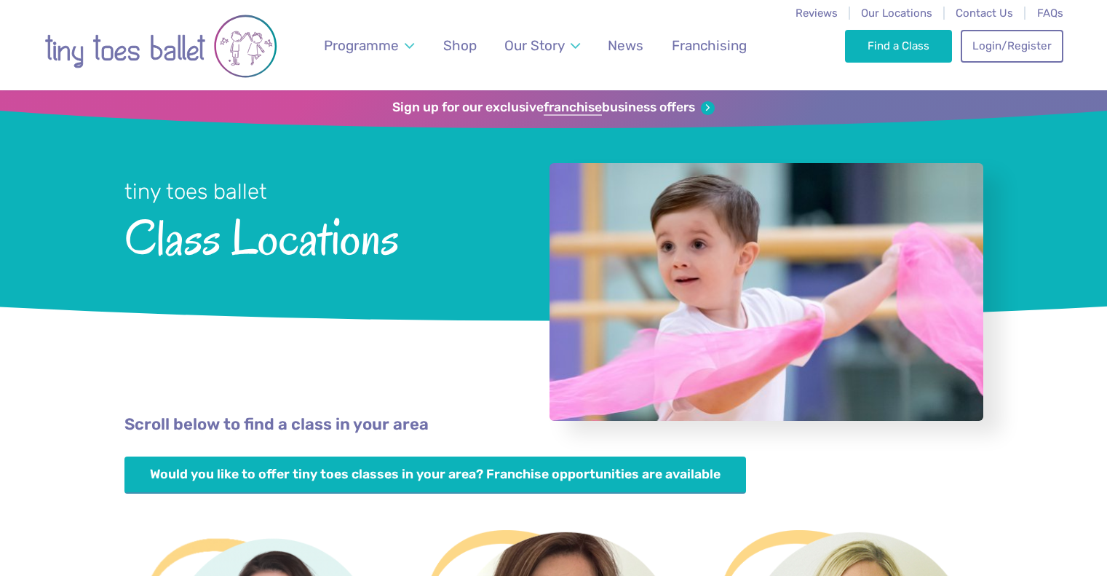  What do you see at coordinates (161, 46) in the screenshot?
I see `img: tiny toes ballet` at bounding box center [161, 46].